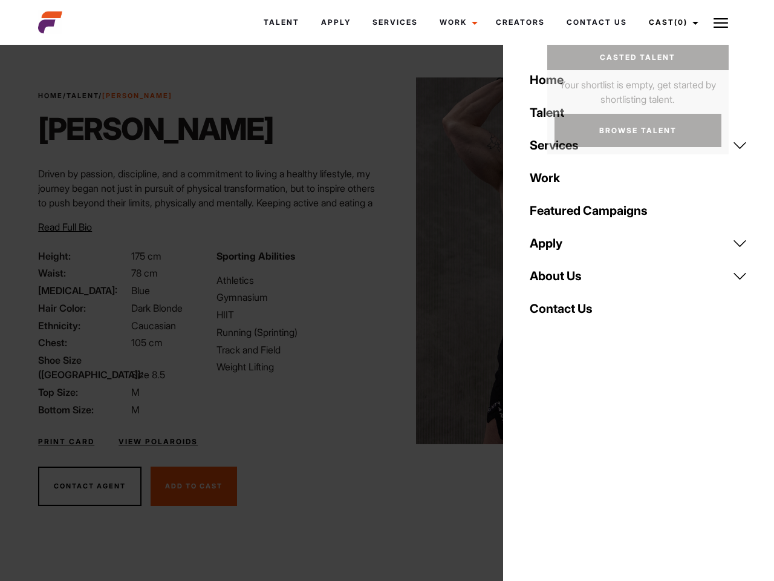 This screenshot has height=581, width=774. I want to click on span: Waist:, so click(83, 273).